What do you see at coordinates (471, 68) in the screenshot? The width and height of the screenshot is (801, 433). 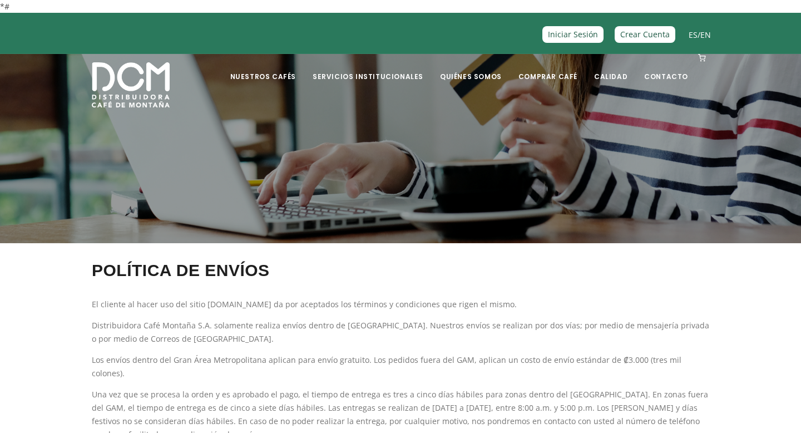 I see `a: Quiénes Somos` at bounding box center [471, 68].